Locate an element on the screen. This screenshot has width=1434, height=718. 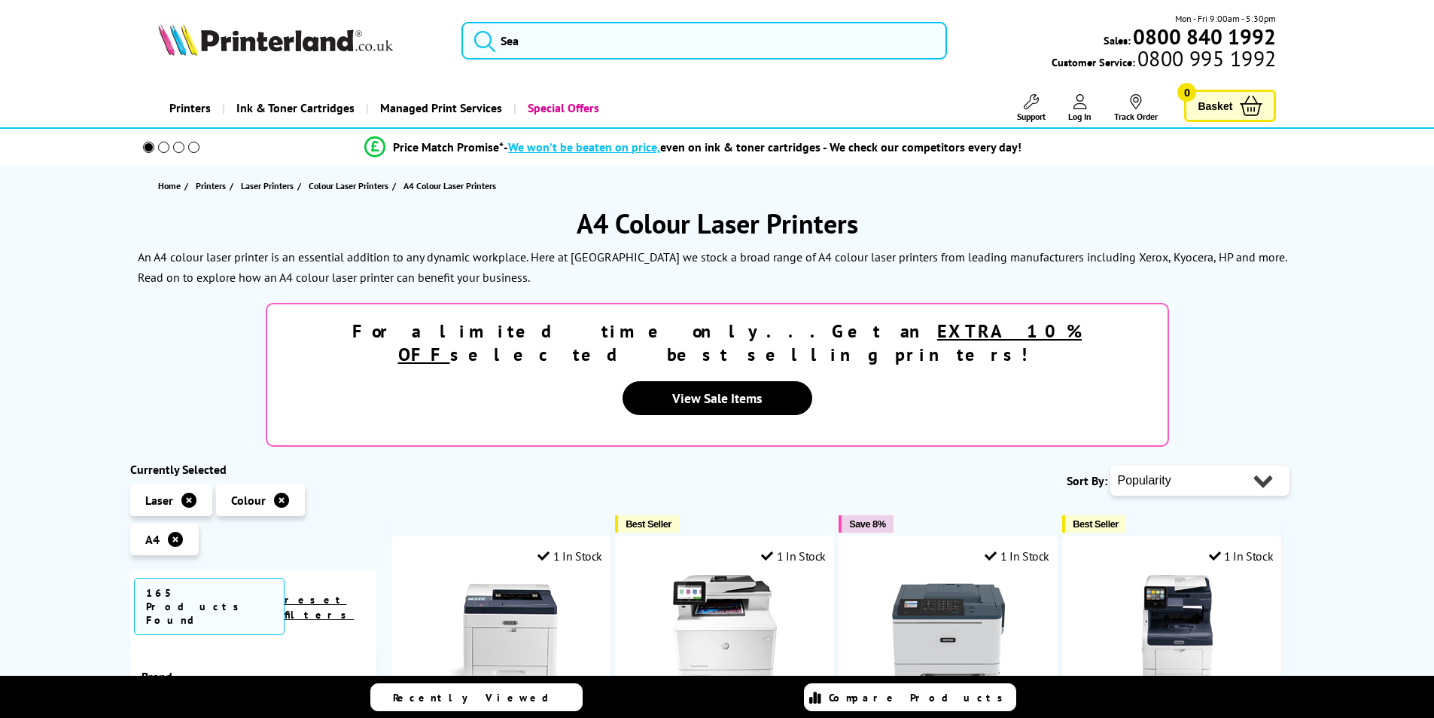
a: Compare Products is located at coordinates (910, 696).